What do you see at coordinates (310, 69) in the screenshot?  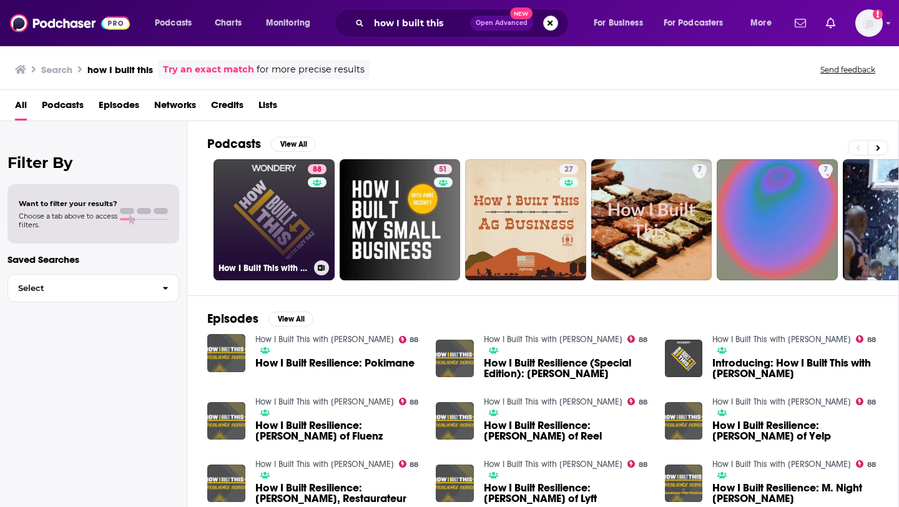 I see `span: for more precise results` at bounding box center [310, 69].